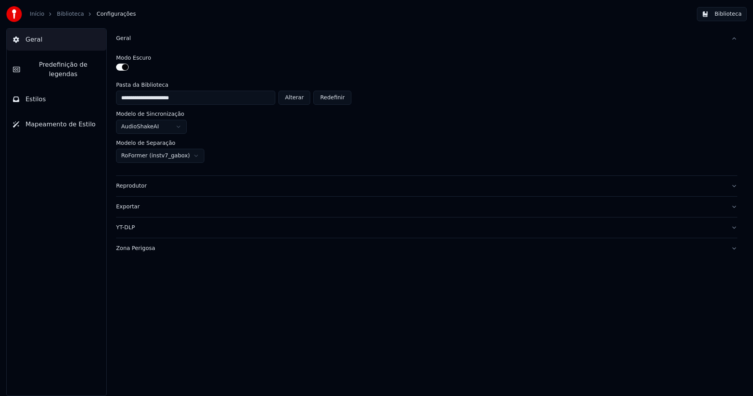 This screenshot has height=396, width=753. I want to click on button: Predefinição de legendas, so click(57, 69).